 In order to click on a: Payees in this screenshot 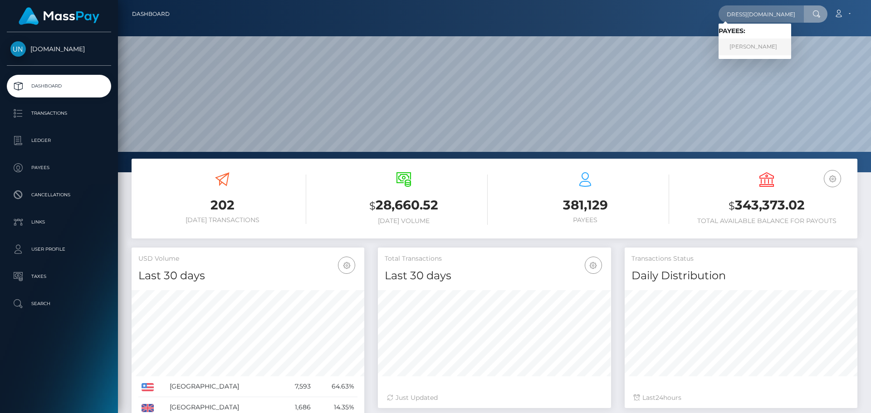, I will do `click(59, 168)`.